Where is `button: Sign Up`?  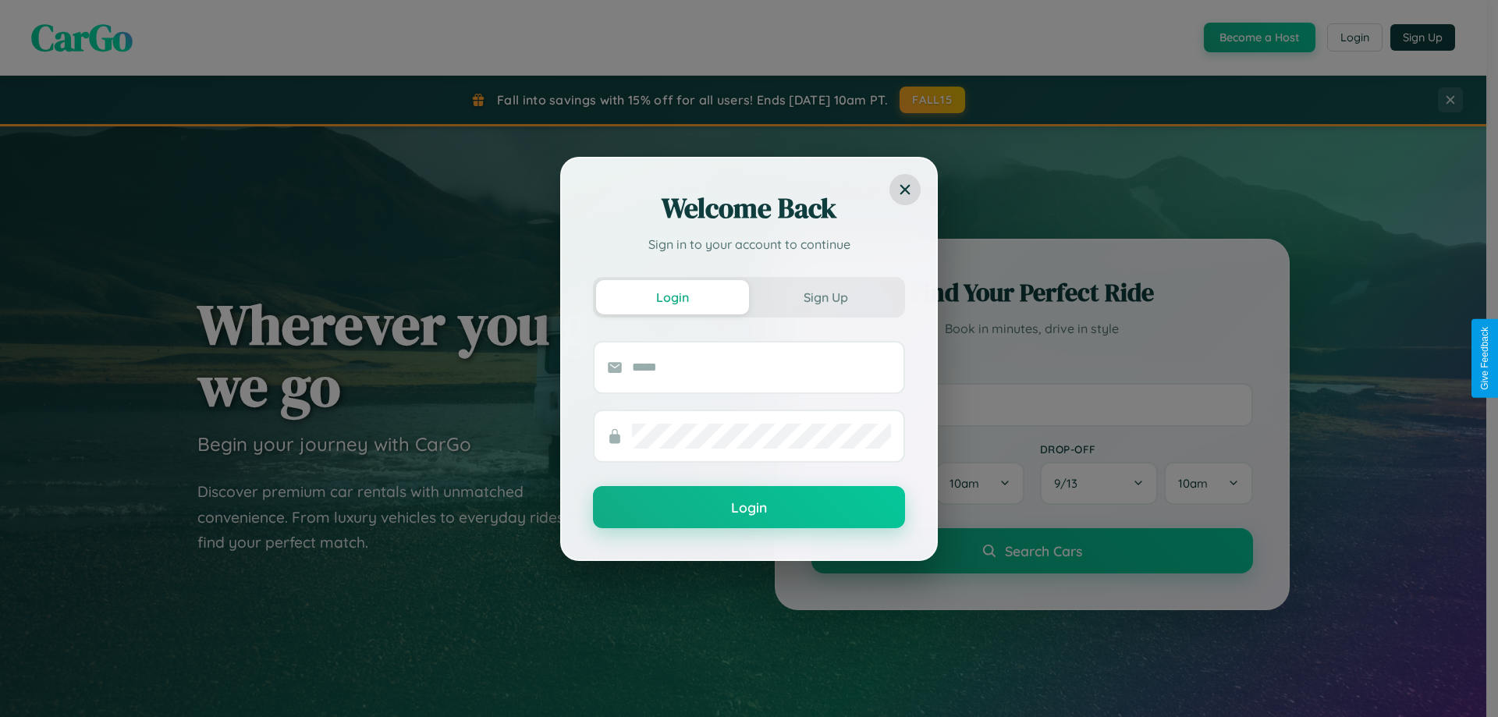 button: Sign Up is located at coordinates (826, 297).